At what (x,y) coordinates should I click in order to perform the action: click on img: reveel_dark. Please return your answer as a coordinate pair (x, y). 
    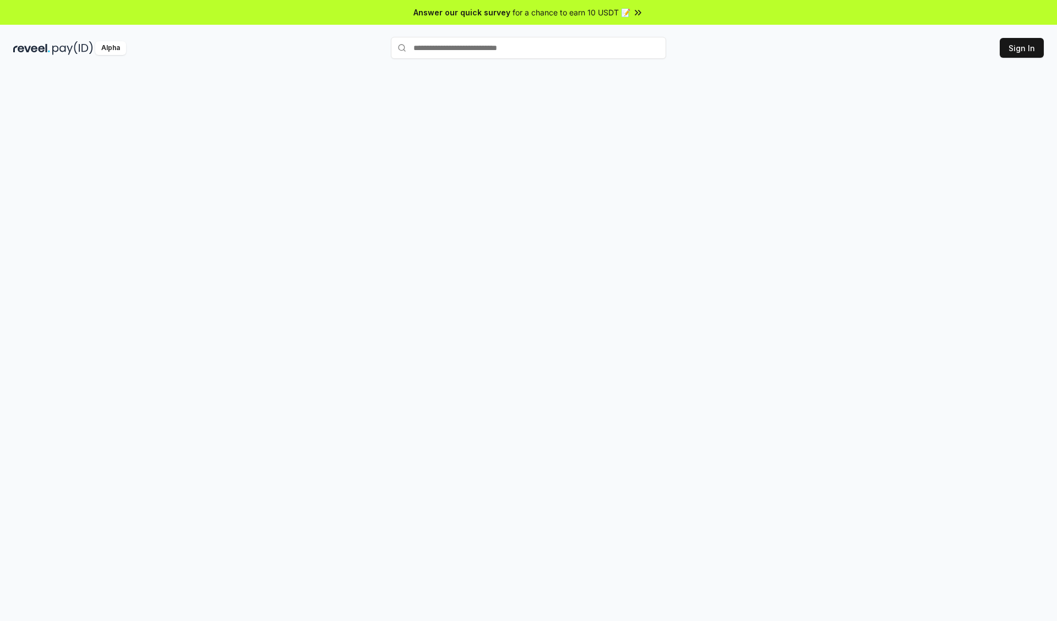
    Looking at the image, I should click on (31, 48).